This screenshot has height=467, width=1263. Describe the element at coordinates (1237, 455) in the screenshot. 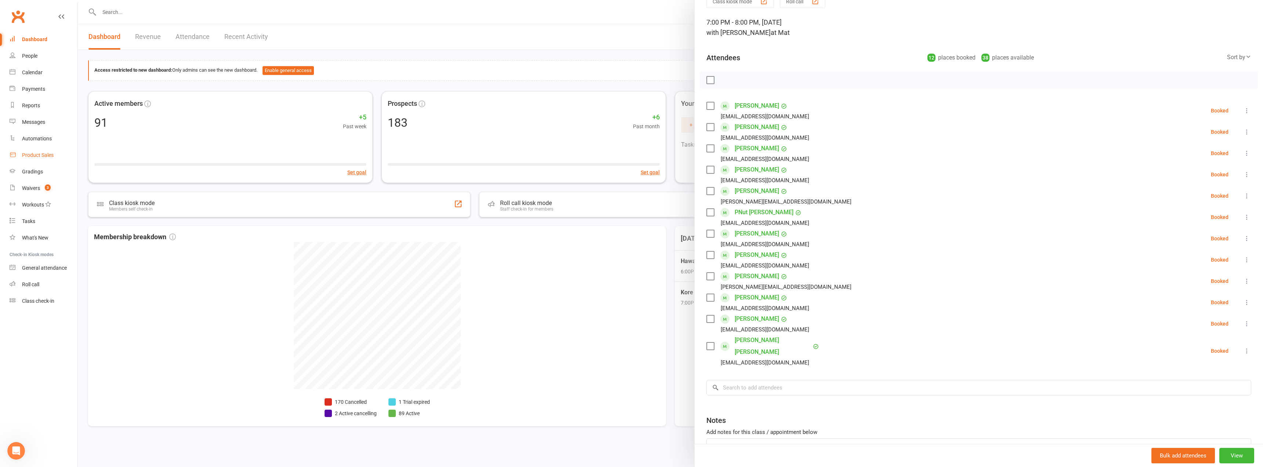

I see `button: View` at that location.